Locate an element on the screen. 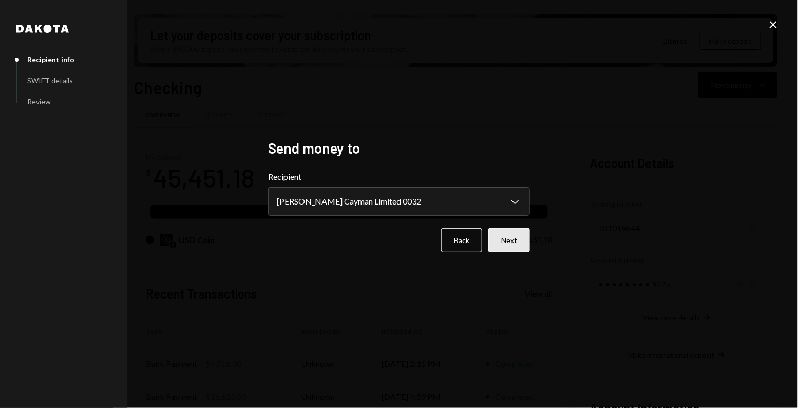 This screenshot has width=798, height=408. div: Recipient info is located at coordinates (51, 59).